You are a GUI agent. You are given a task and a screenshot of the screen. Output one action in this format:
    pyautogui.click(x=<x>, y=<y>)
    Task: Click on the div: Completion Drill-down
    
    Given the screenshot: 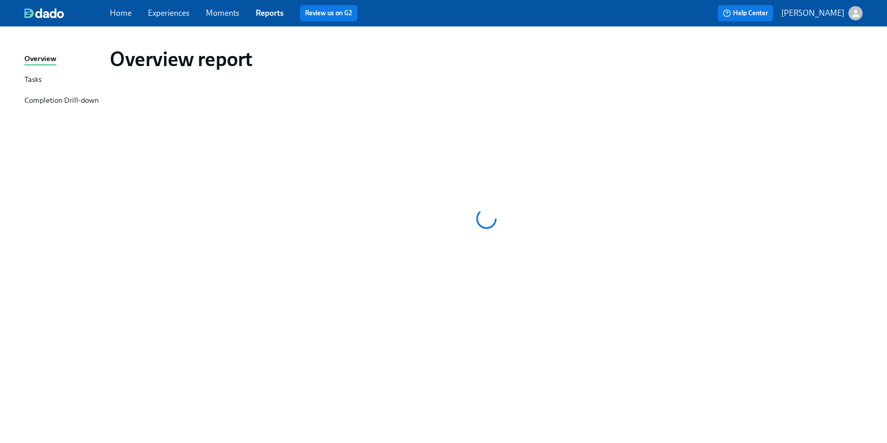 What is the action you would take?
    pyautogui.click(x=61, y=101)
    